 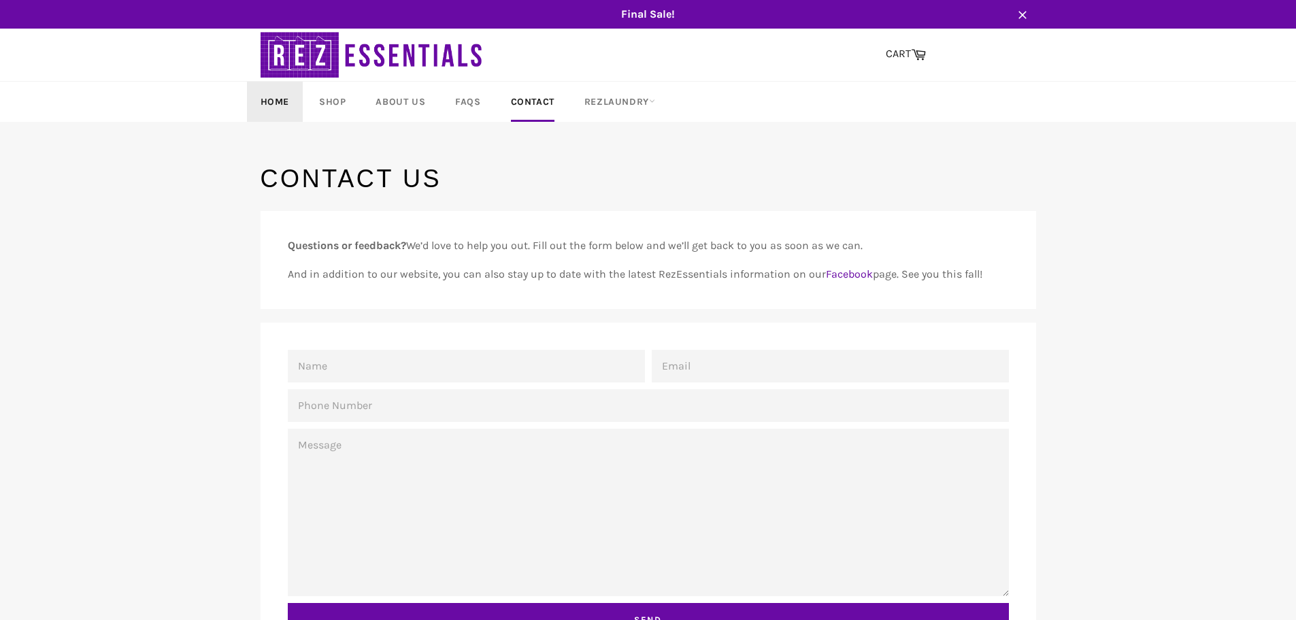 I want to click on strong: Questions or feedback?, so click(x=347, y=245).